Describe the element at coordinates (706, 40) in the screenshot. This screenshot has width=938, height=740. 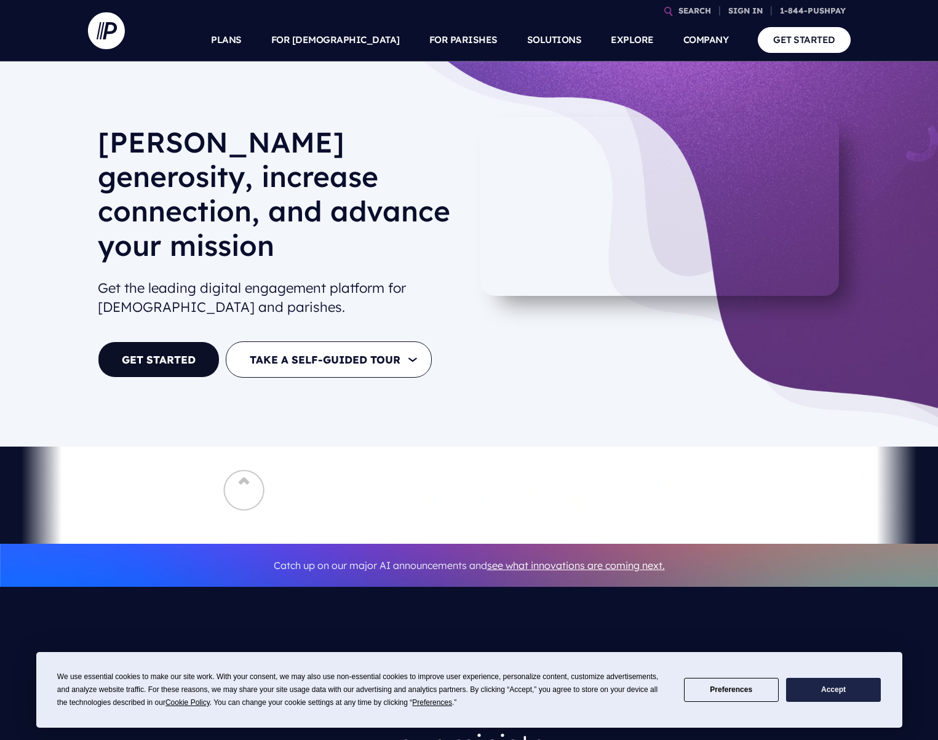
I see `a: COMPANY` at that location.